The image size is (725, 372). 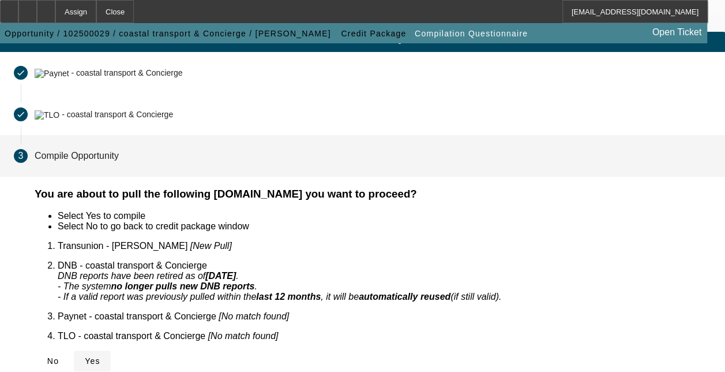 I want to click on p: DNB - coastal transport & Concierge, so click(x=384, y=281).